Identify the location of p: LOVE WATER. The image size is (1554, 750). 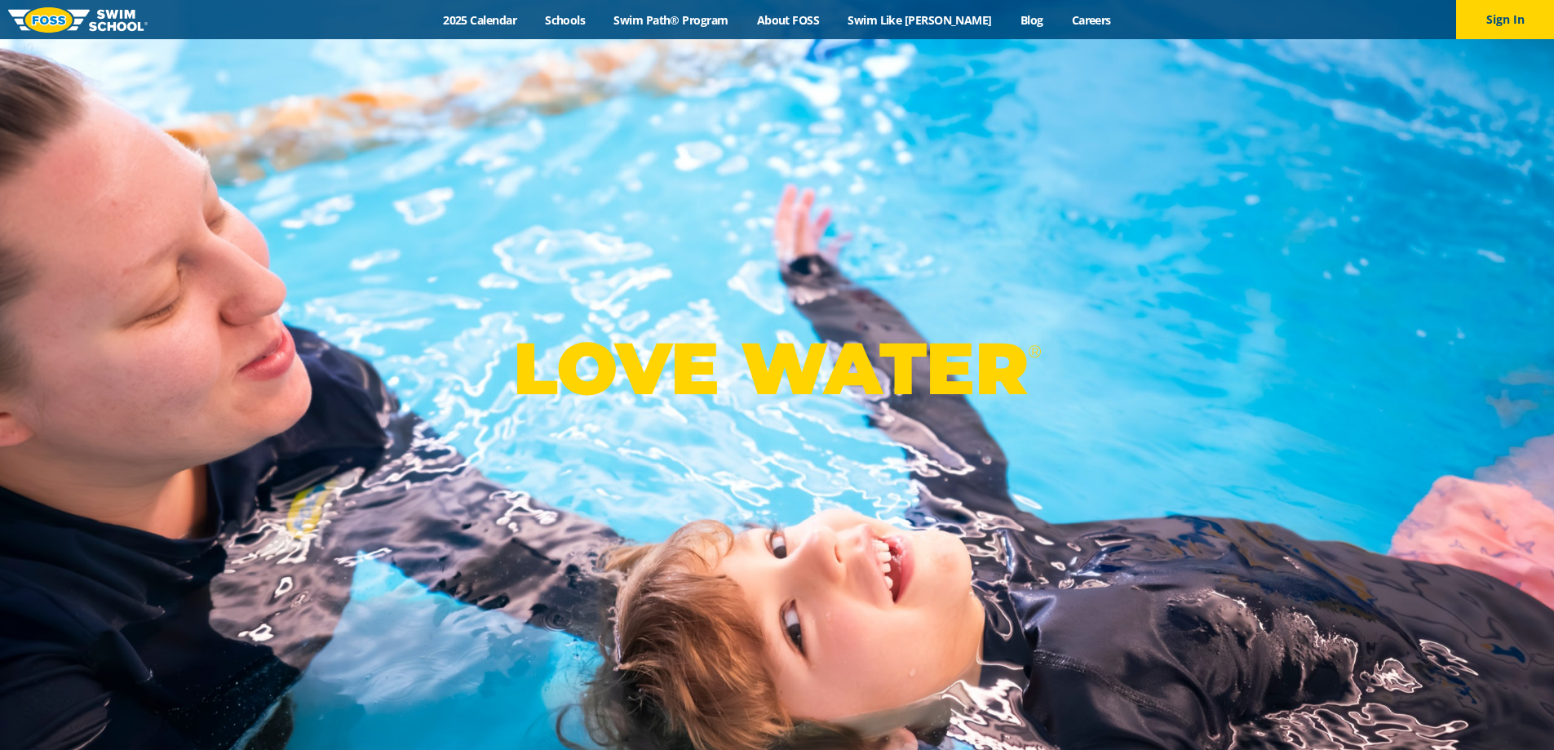
(777, 368).